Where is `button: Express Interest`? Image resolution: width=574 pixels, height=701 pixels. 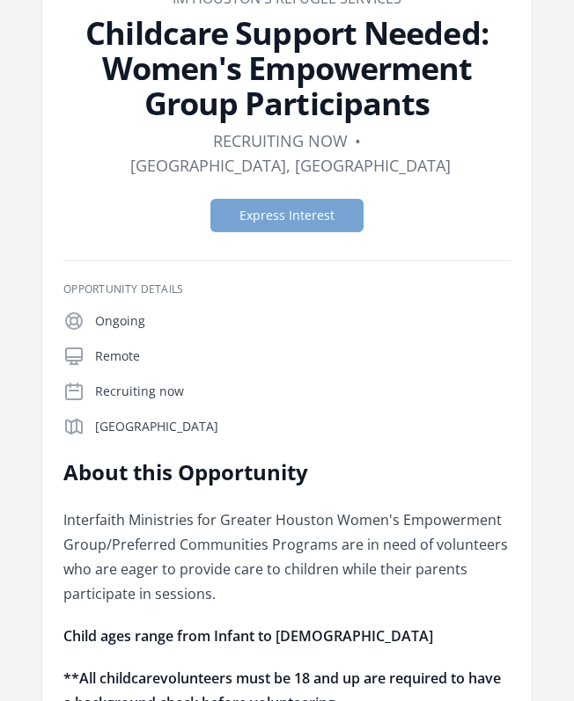
button: Express Interest is located at coordinates (287, 216).